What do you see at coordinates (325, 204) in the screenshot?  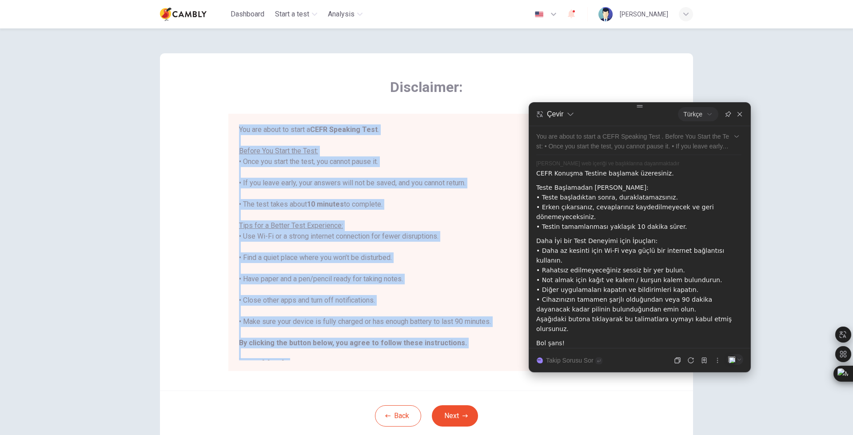 I see `b: 10 minutes` at bounding box center [325, 204].